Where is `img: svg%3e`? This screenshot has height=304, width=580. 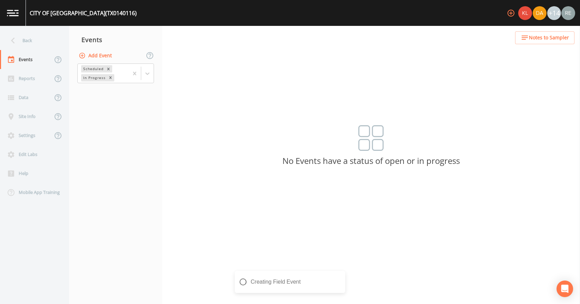 img: svg%3e is located at coordinates (371, 138).